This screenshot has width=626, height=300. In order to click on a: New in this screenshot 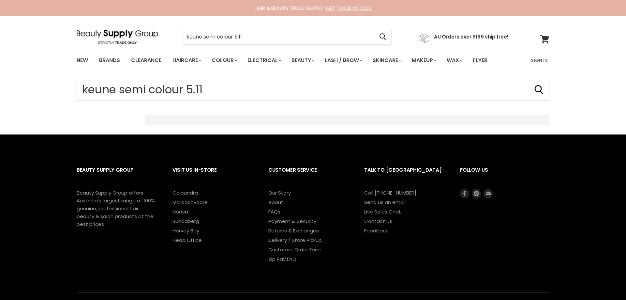, I will do `click(82, 60)`.